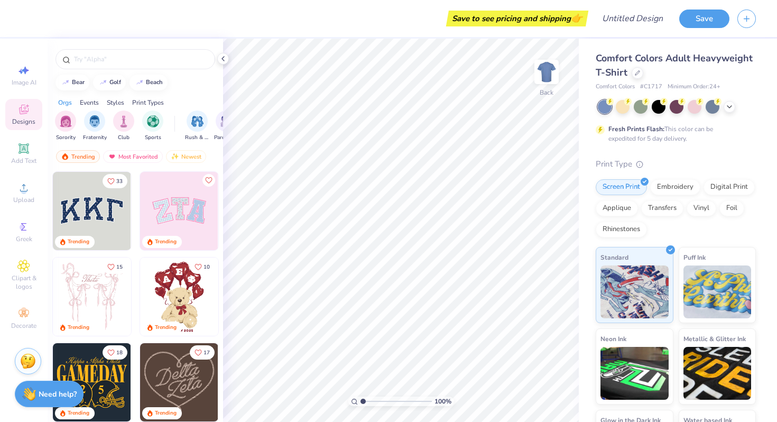  I want to click on div: Save to see pricing and shipping, so click(517, 18).